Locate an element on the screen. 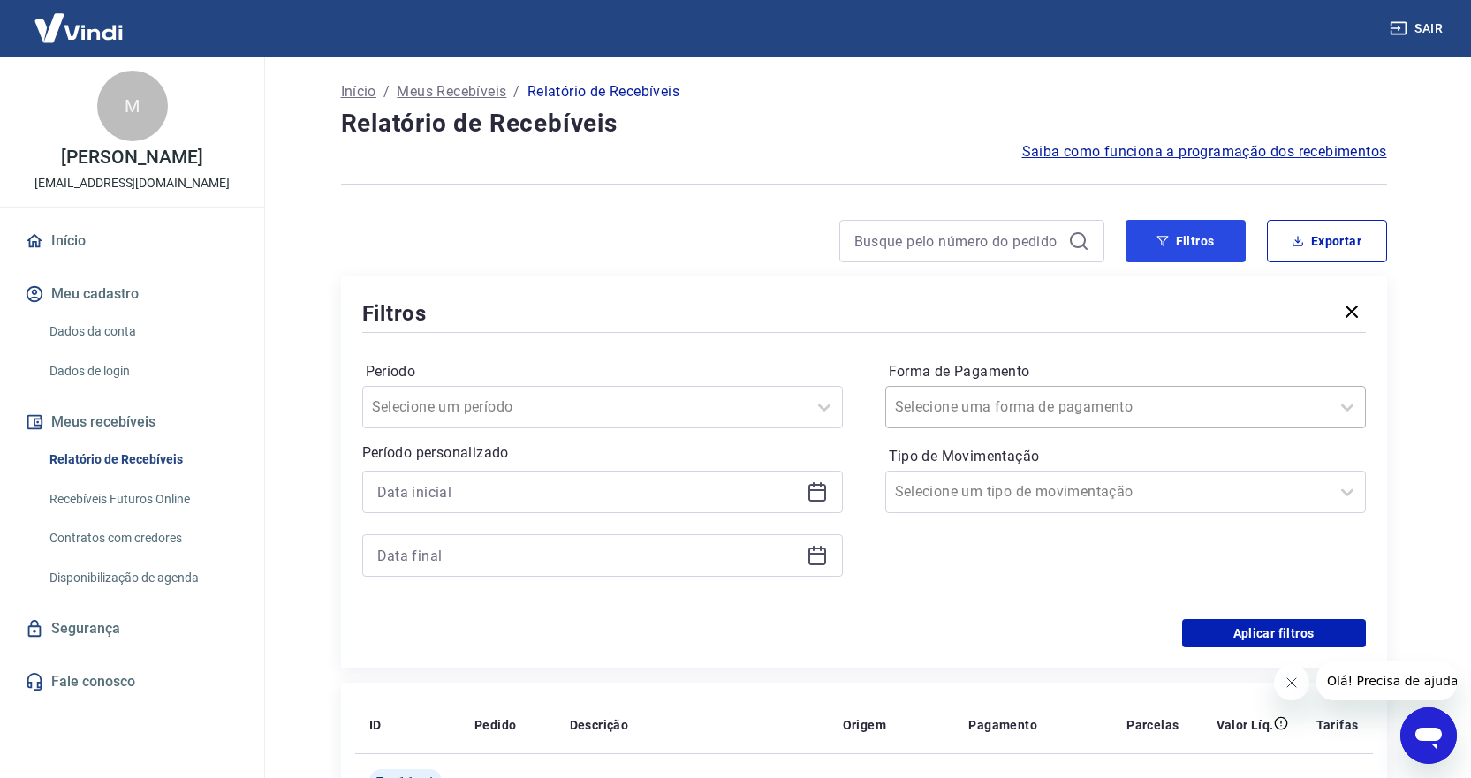 Image resolution: width=1471 pixels, height=778 pixels. p: Meus Recebíveis is located at coordinates (451, 92).